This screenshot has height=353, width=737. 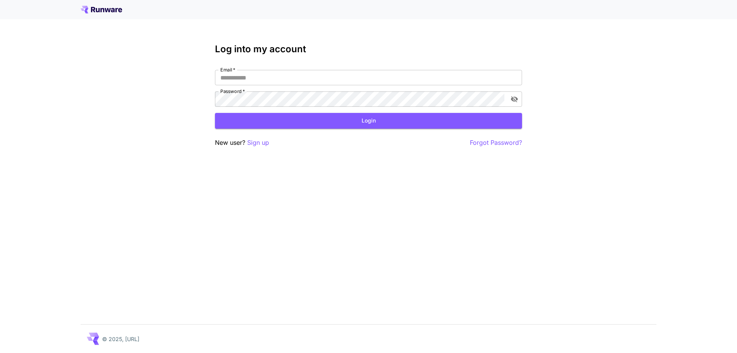 What do you see at coordinates (232, 91) in the screenshot?
I see `label: Password` at bounding box center [232, 91].